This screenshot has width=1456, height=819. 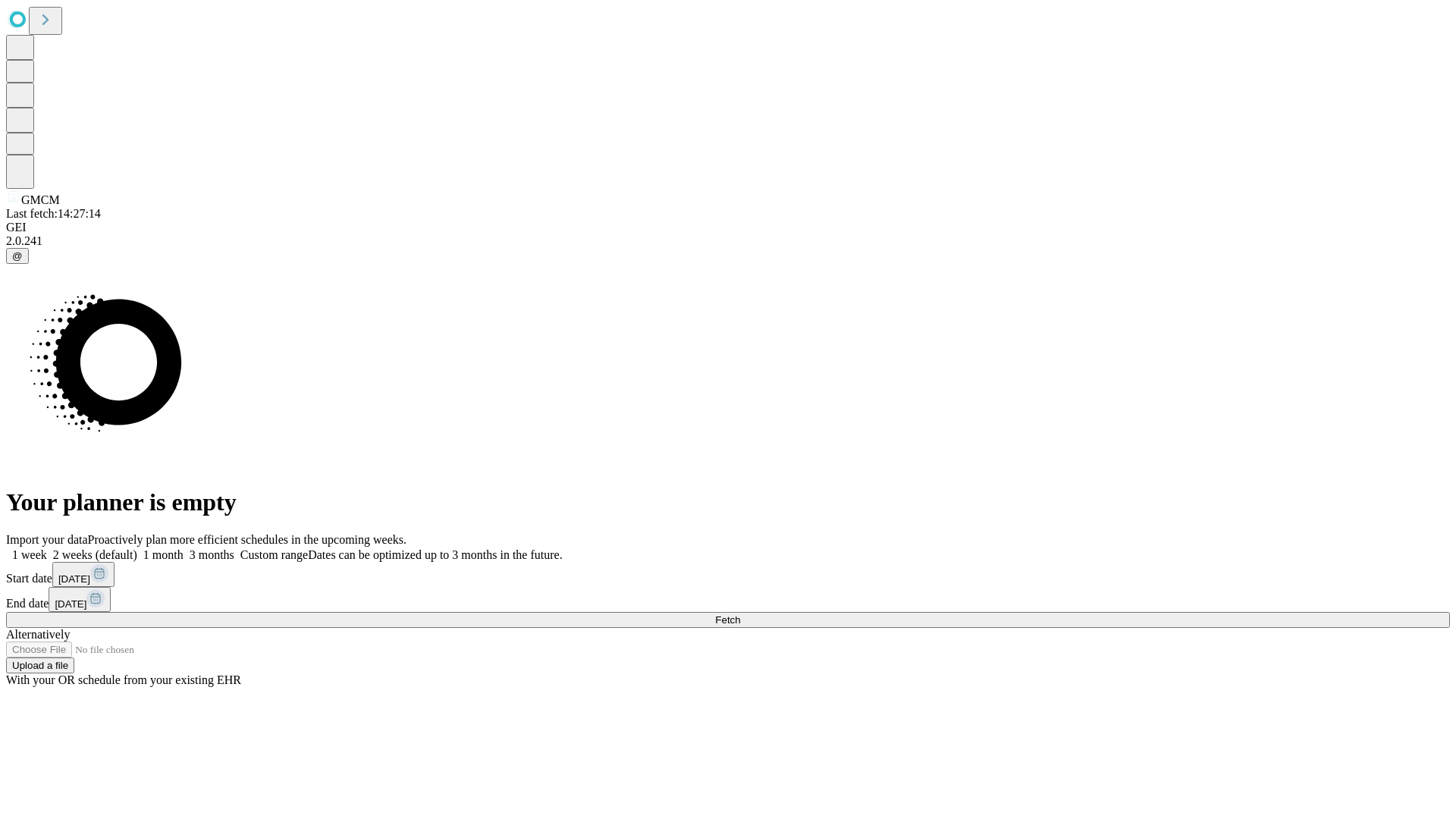 What do you see at coordinates (727, 619) in the screenshot?
I see `span: Fetch` at bounding box center [727, 619].